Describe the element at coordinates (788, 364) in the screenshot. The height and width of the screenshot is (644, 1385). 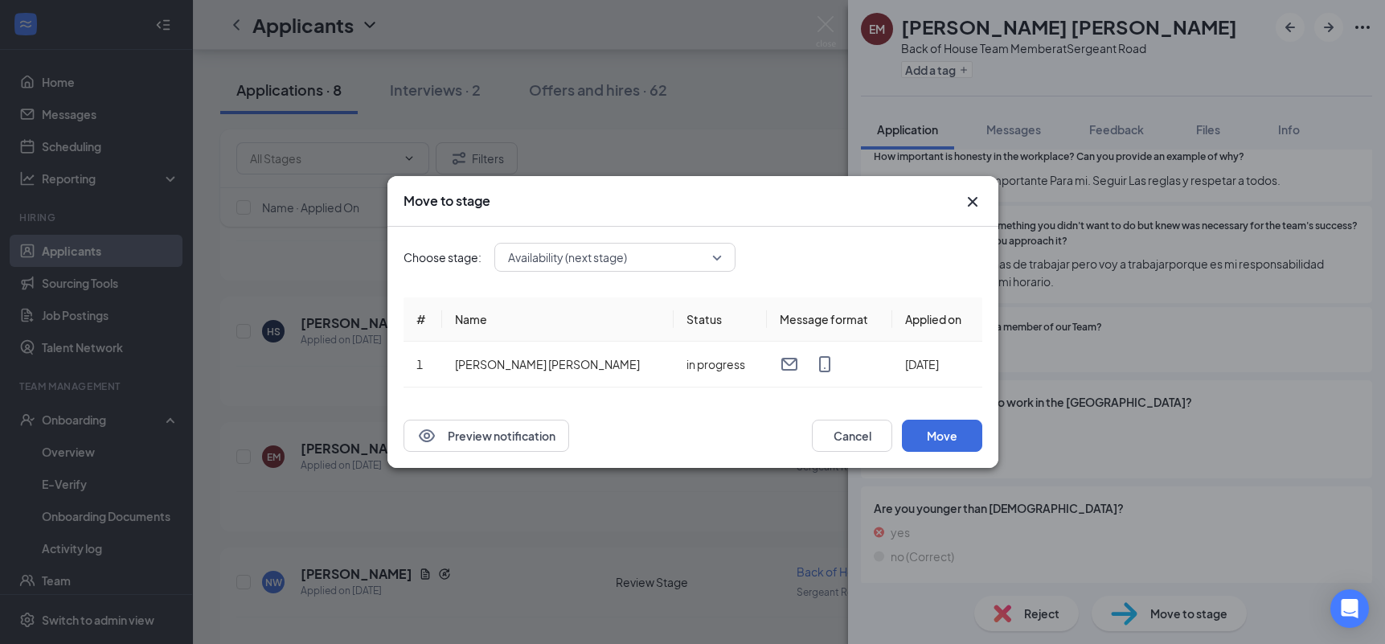
I see `svg: Email` at that location.